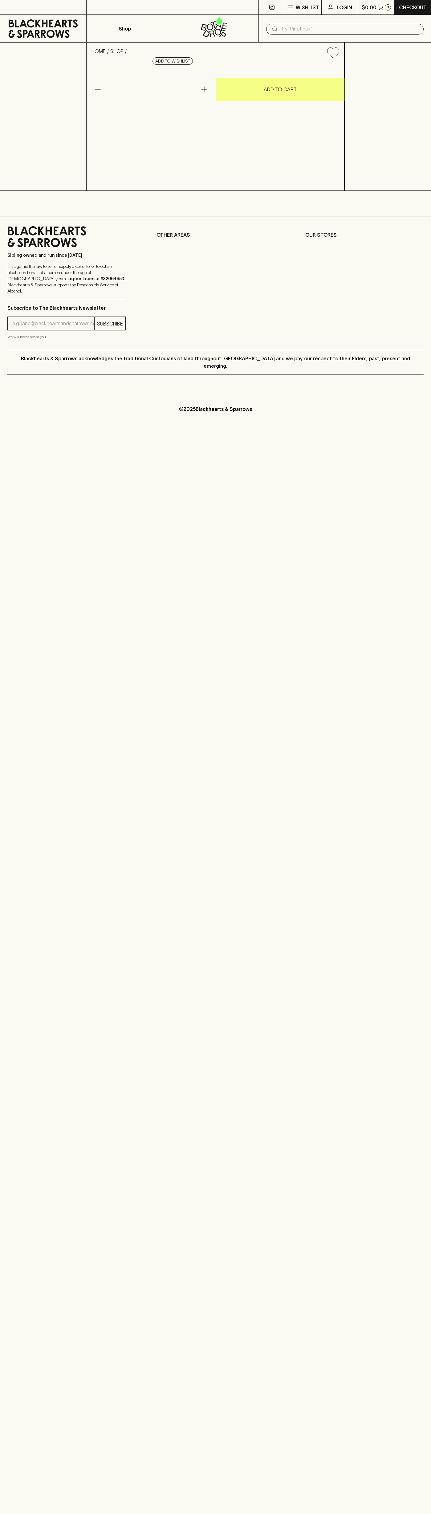  What do you see at coordinates (67, 308) in the screenshot?
I see `p: Subscribe to The Blackhearts Newsletter` at bounding box center [67, 308].